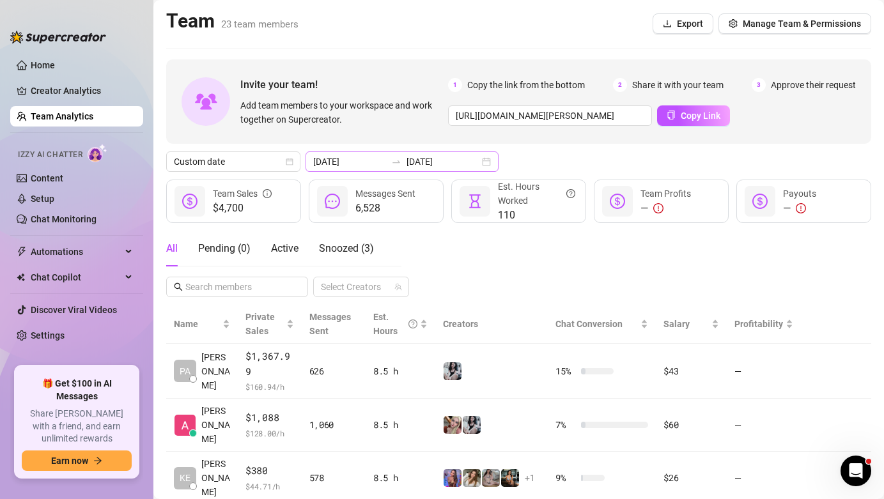 This screenshot has height=499, width=884. What do you see at coordinates (668, 24) in the screenshot?
I see `span: download` at bounding box center [668, 24].